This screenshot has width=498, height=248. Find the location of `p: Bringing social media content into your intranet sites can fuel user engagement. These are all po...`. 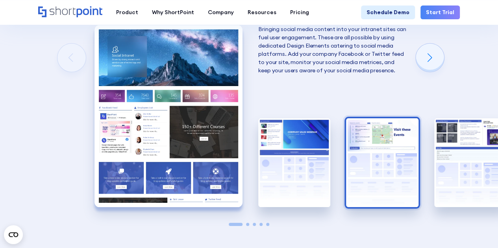

p: Bringing social media content into your intranet sites can fuel user engagement. These are all po... is located at coordinates (332, 50).